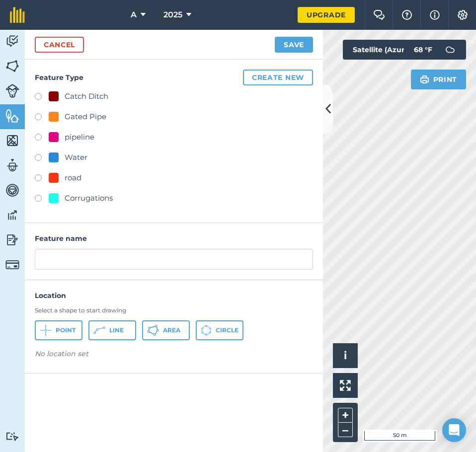  What do you see at coordinates (171, 331) in the screenshot?
I see `span: Area` at bounding box center [171, 331].